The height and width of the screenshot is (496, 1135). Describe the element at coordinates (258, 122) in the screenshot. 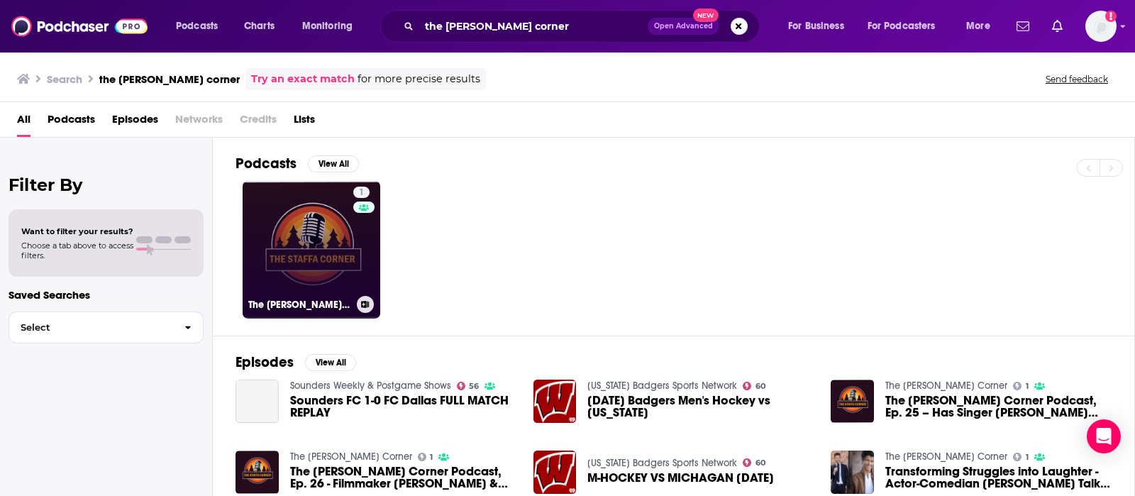

I see `span: Credits` at that location.